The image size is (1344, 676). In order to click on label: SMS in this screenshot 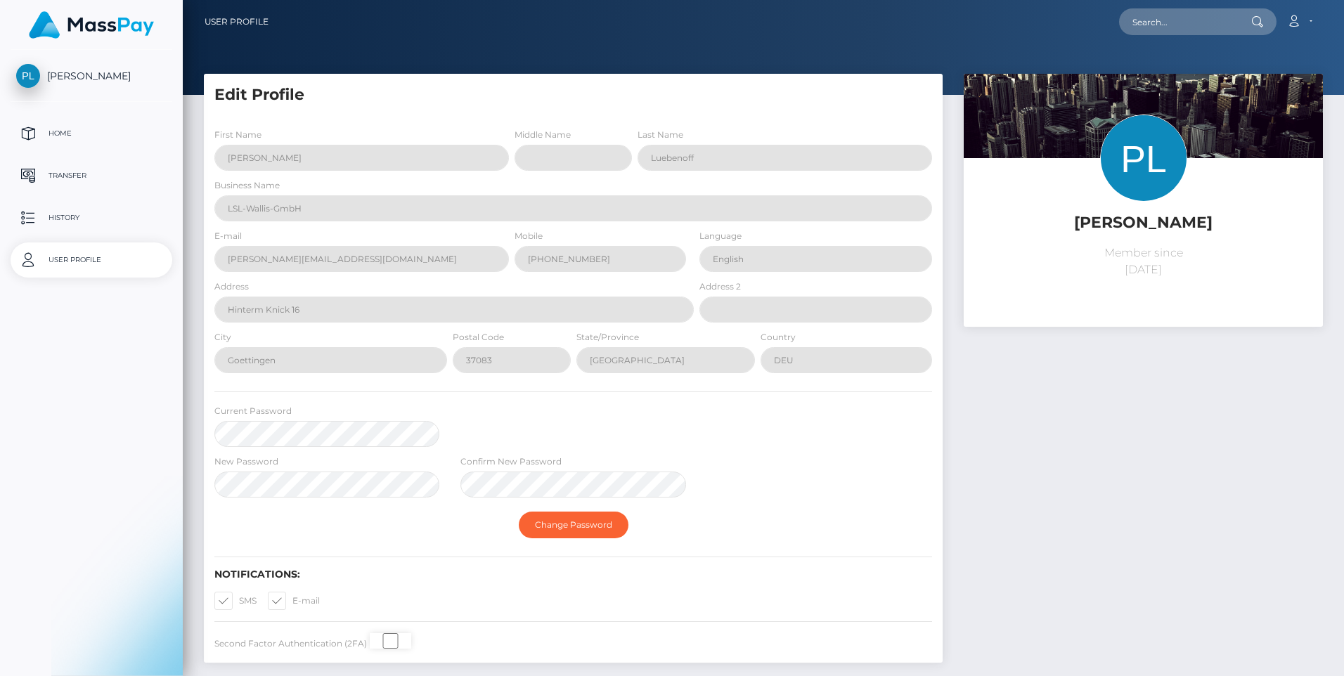, I will do `click(236, 601)`.